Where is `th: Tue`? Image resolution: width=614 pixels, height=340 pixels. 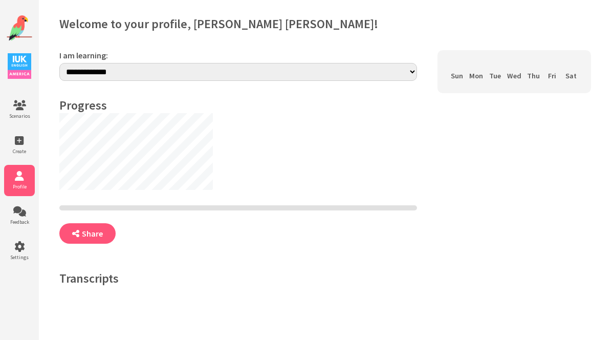 th: Tue is located at coordinates (495, 76).